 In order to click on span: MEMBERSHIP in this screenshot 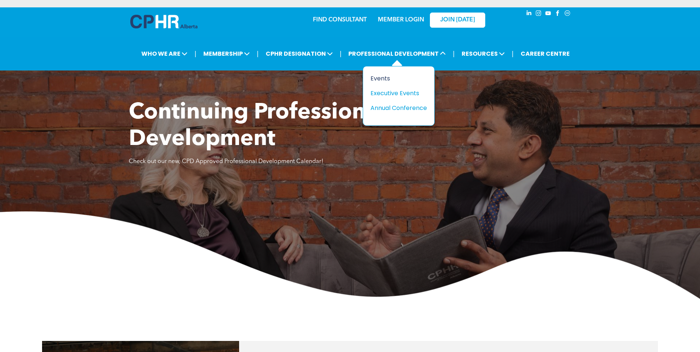, I will do `click(227, 54)`.